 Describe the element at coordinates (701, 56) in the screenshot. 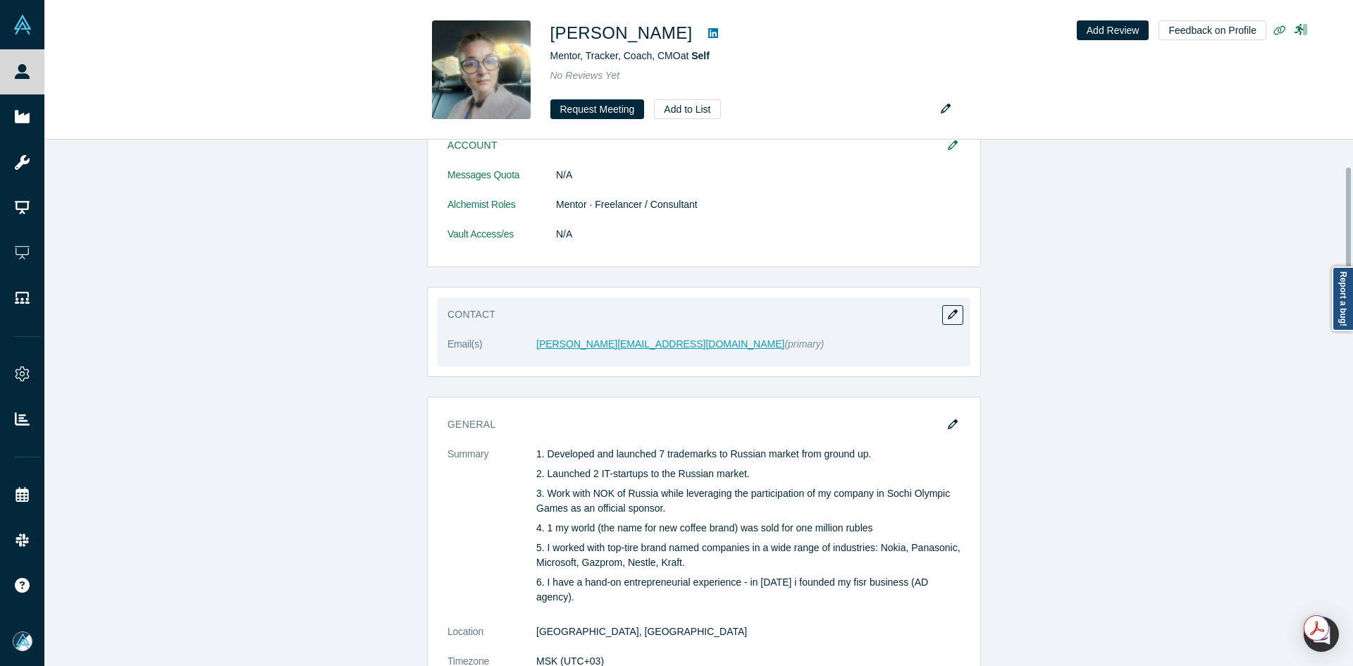

I see `span: Self` at that location.